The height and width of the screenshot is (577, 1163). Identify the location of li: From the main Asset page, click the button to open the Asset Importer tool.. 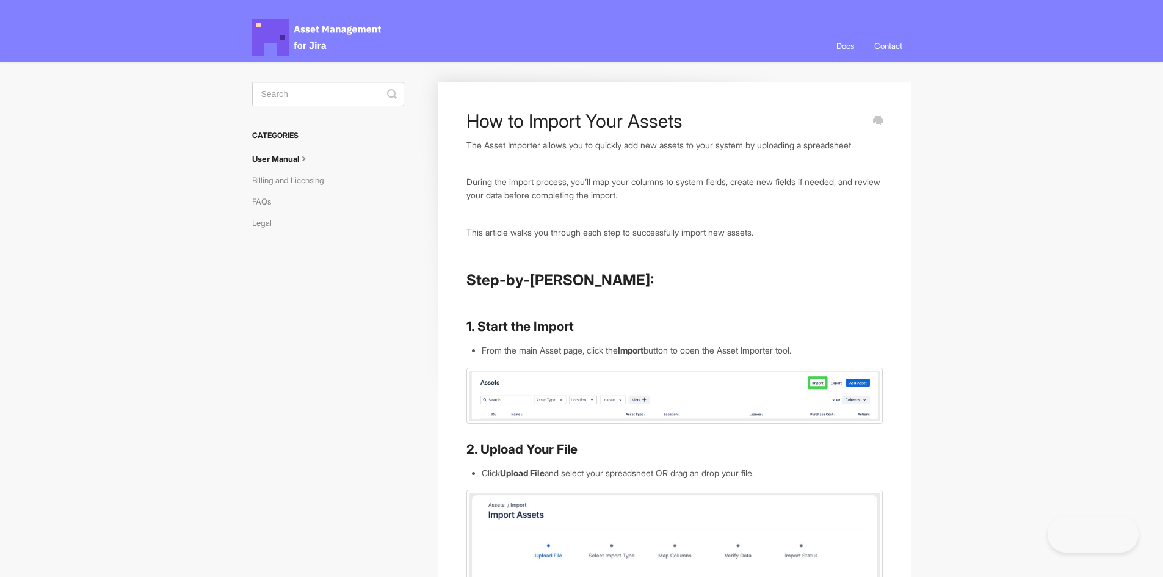
(682, 350).